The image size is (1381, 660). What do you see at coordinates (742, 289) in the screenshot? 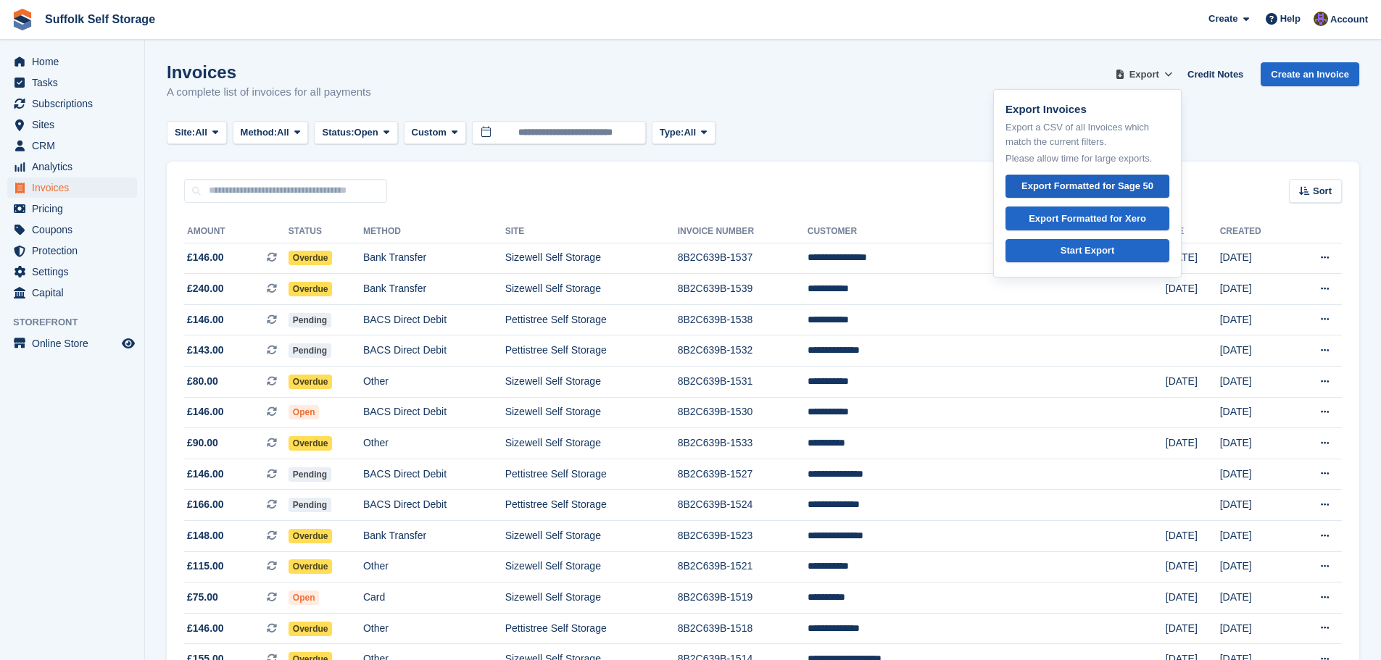
I see `td: 8B2C639B-1539` at bounding box center [742, 289].